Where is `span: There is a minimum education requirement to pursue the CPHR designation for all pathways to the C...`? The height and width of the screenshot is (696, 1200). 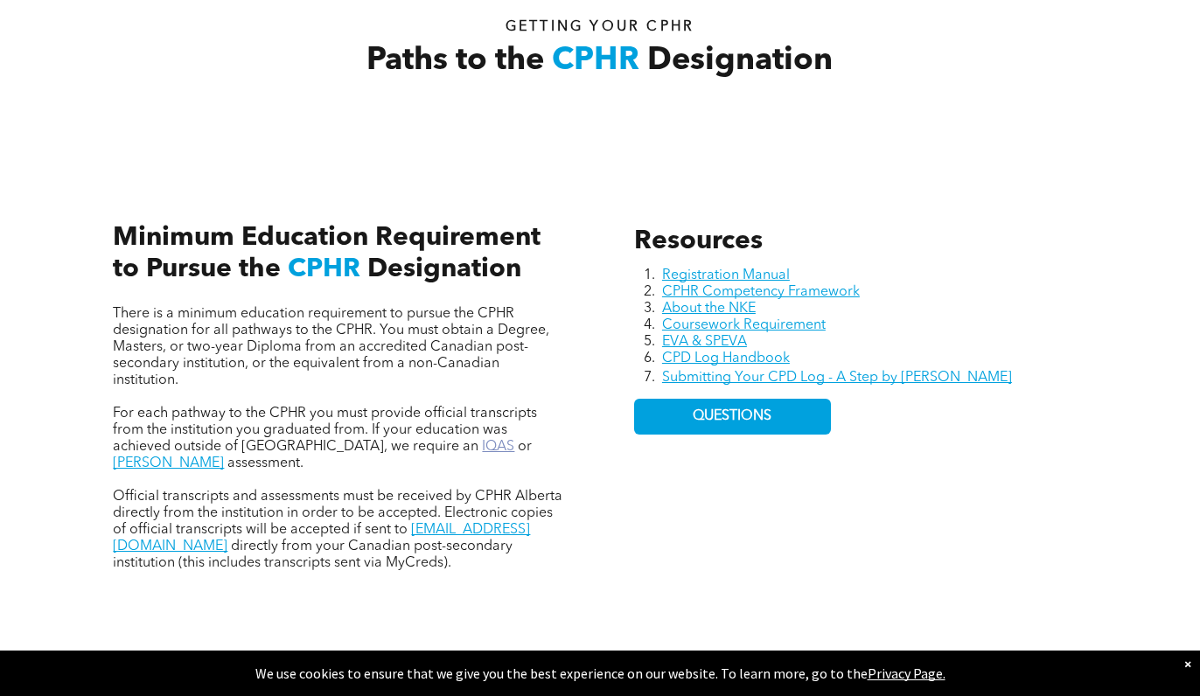 span: There is a minimum education requirement to pursue the CPHR designation for all pathways to the C... is located at coordinates (331, 347).